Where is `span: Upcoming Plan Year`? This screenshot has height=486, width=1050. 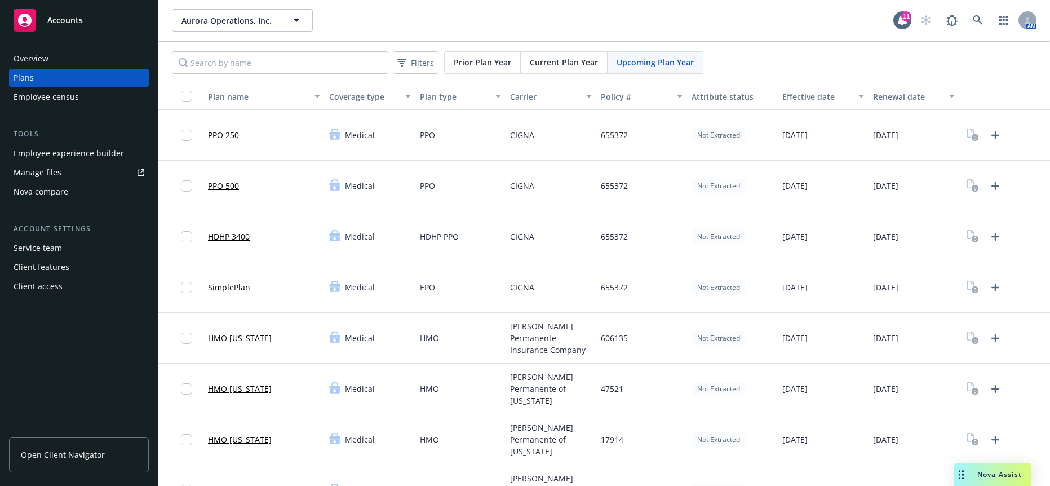
span: Upcoming Plan Year is located at coordinates (655, 62).